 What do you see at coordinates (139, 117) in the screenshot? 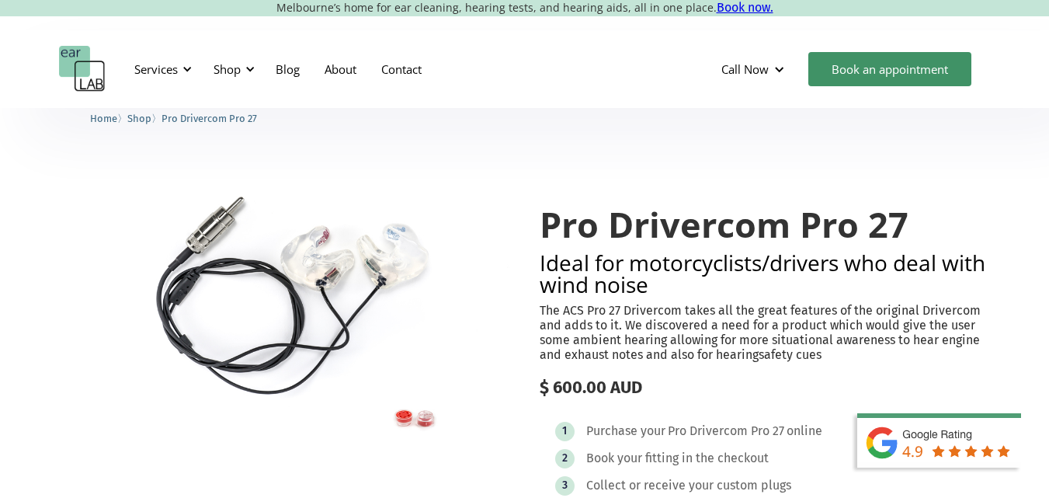
I see `a: Shop` at bounding box center [139, 117].